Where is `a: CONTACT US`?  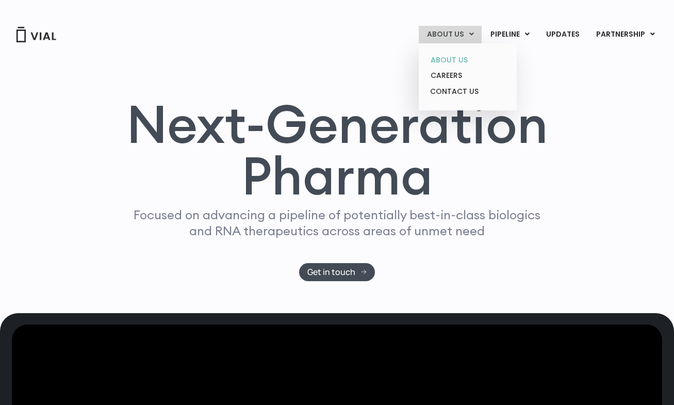
a: CONTACT US is located at coordinates (467, 92).